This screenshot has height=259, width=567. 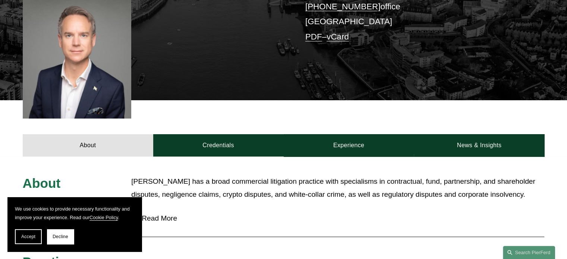 What do you see at coordinates (314, 37) in the screenshot?
I see `a: PDF` at bounding box center [314, 37].